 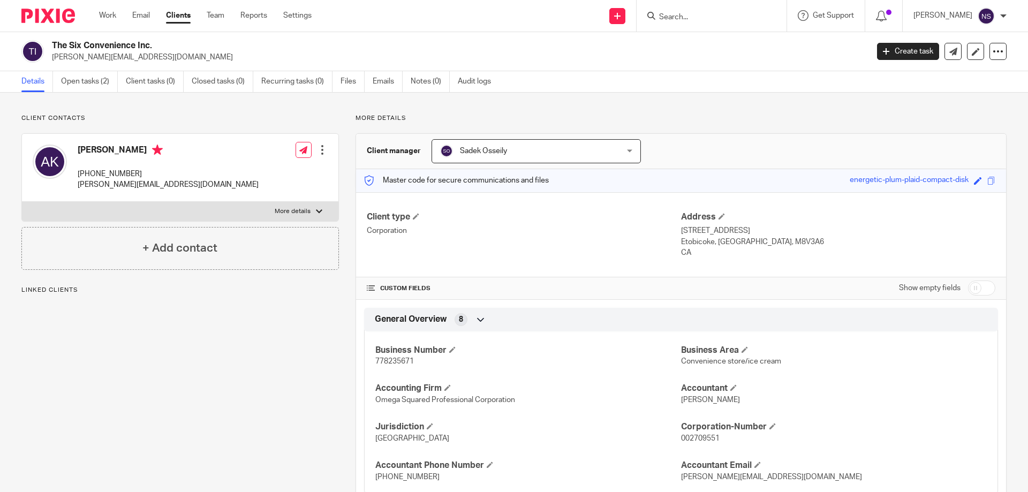 I want to click on p: Linked clients, so click(x=180, y=290).